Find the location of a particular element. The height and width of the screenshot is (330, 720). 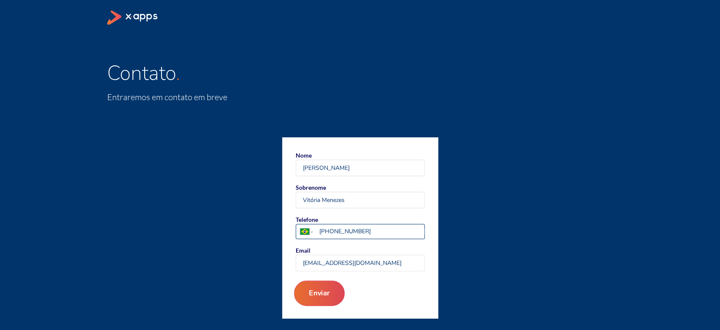

span: Entraremos em contato em breve is located at coordinates (167, 97).